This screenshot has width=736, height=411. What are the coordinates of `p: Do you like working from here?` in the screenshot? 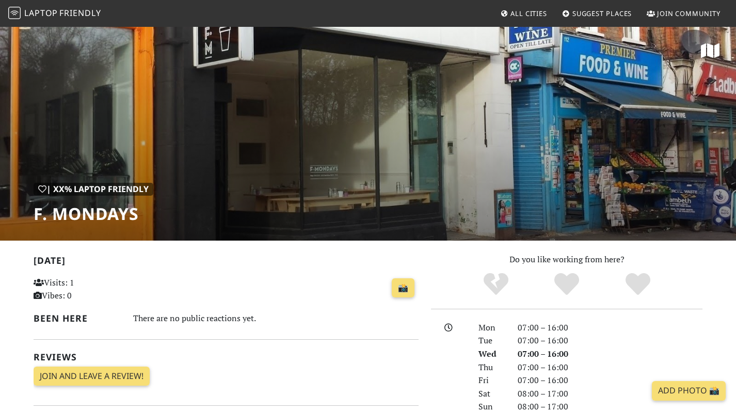 It's located at (566, 259).